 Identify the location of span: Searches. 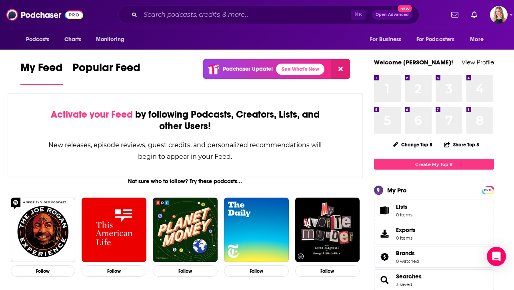
(409, 276).